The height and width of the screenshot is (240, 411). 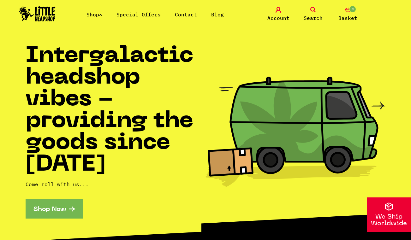 I want to click on p: We Ship Worldwide, so click(x=389, y=221).